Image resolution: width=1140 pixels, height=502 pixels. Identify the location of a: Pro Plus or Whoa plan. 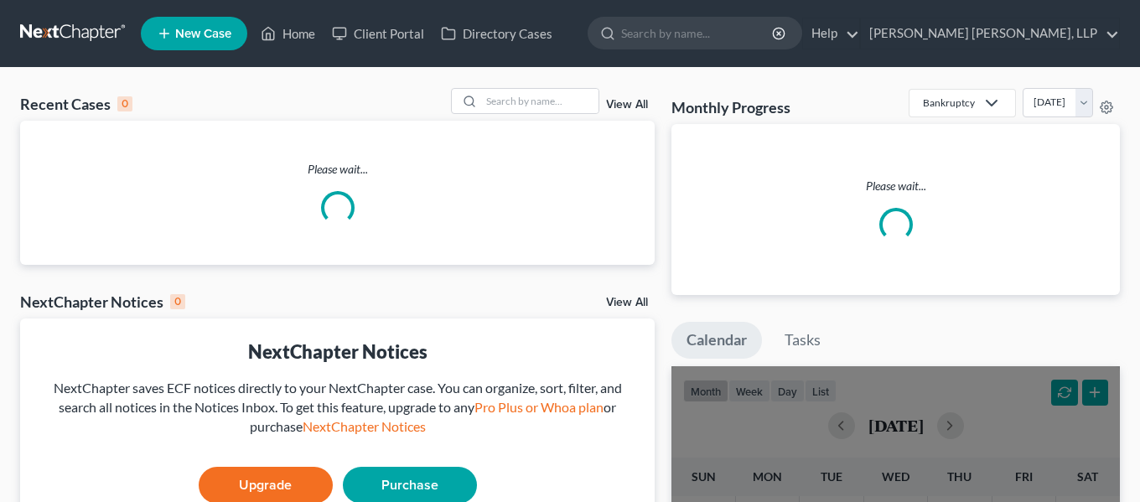
(539, 407).